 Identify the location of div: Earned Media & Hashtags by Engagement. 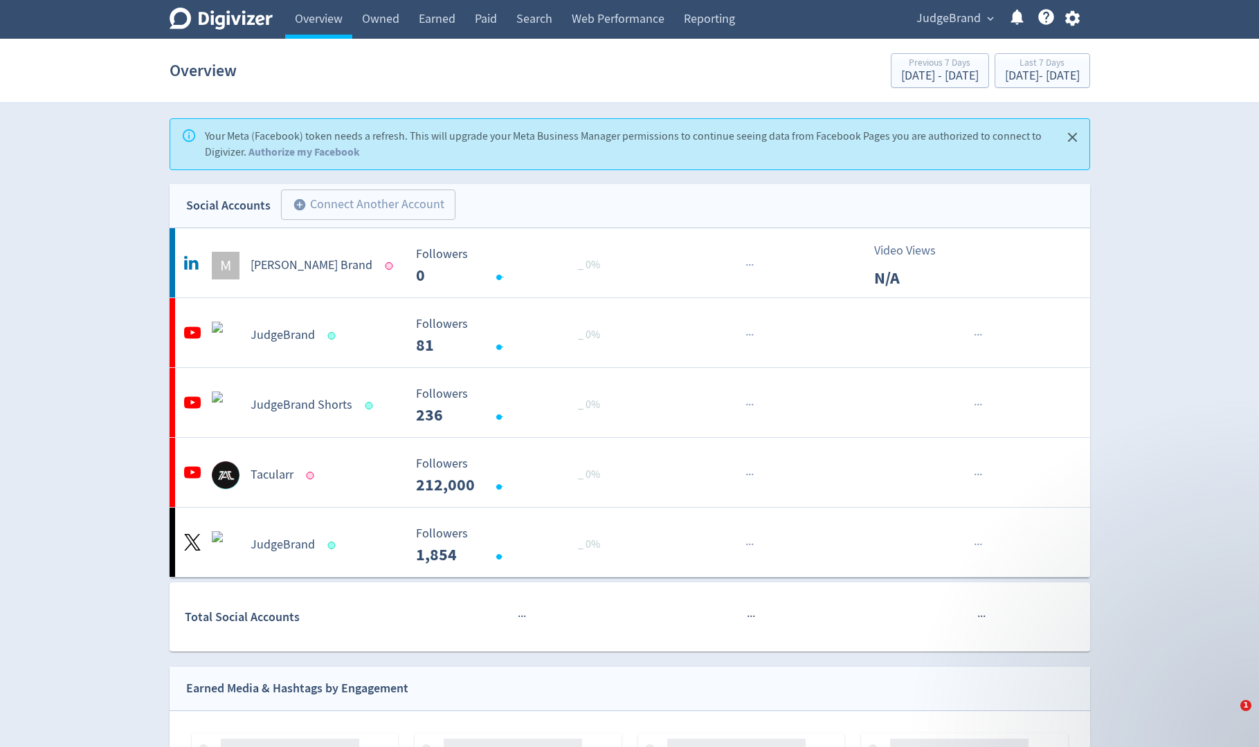
(297, 688).